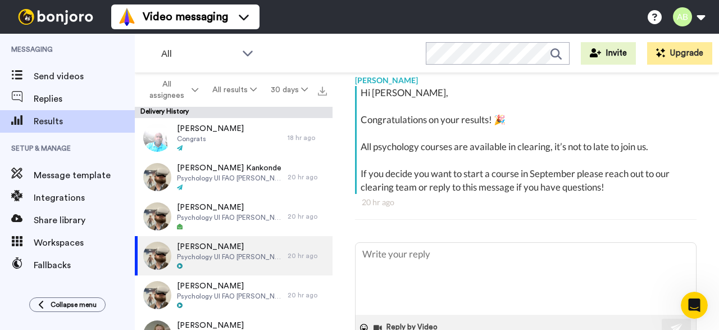  What do you see at coordinates (307, 138) in the screenshot?
I see `div: 18 hr ago` at bounding box center [307, 138].